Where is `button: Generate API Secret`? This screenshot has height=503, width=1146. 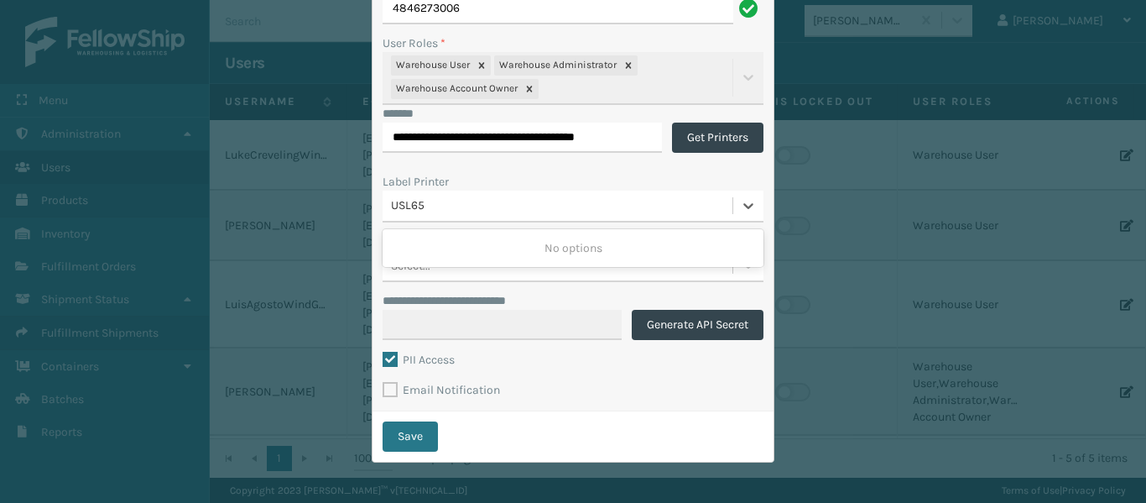
button: Generate API Secret is located at coordinates (697, 325).